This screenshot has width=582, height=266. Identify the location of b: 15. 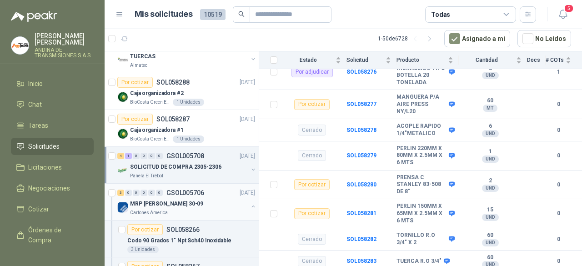
(490, 210).